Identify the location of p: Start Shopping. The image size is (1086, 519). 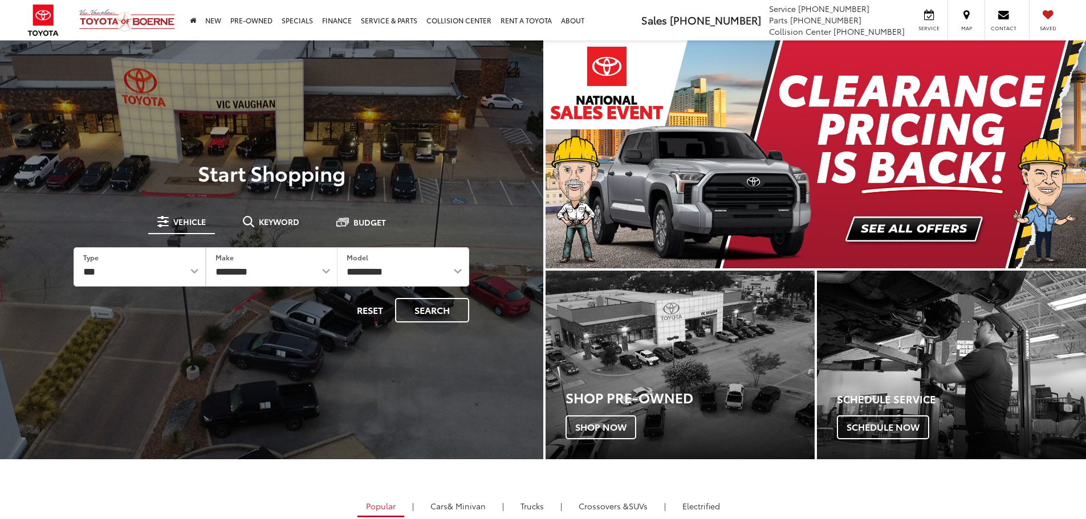
(271, 173).